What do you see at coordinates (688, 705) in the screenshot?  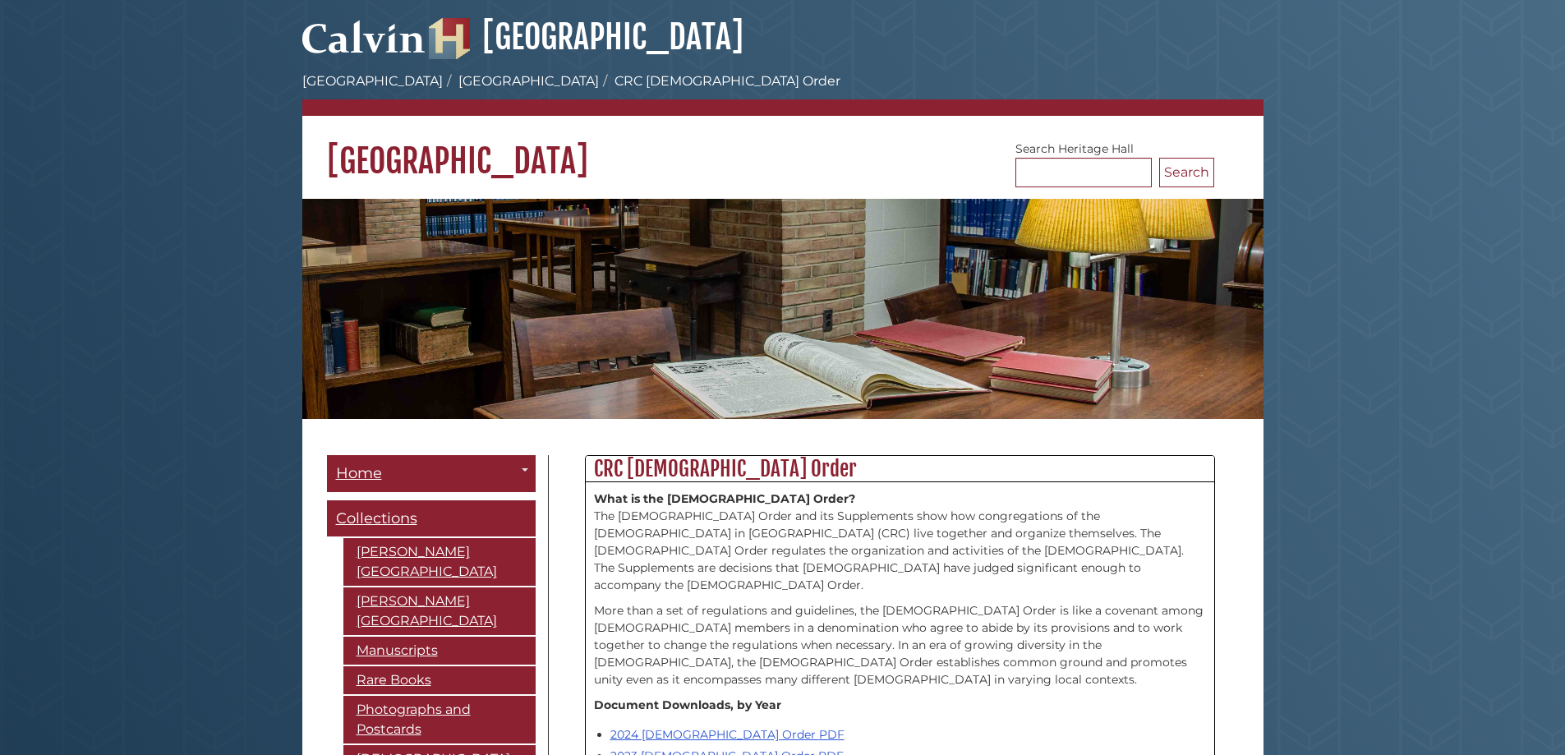 I see `strong: Document Downloads, by Year` at bounding box center [688, 705].